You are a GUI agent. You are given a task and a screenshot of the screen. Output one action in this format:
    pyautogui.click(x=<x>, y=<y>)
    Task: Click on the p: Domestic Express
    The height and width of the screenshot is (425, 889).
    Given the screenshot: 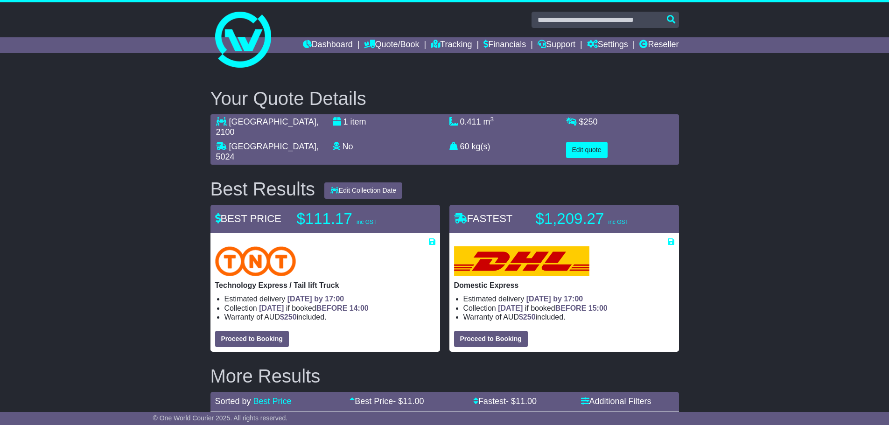 What is the action you would take?
    pyautogui.click(x=564, y=285)
    